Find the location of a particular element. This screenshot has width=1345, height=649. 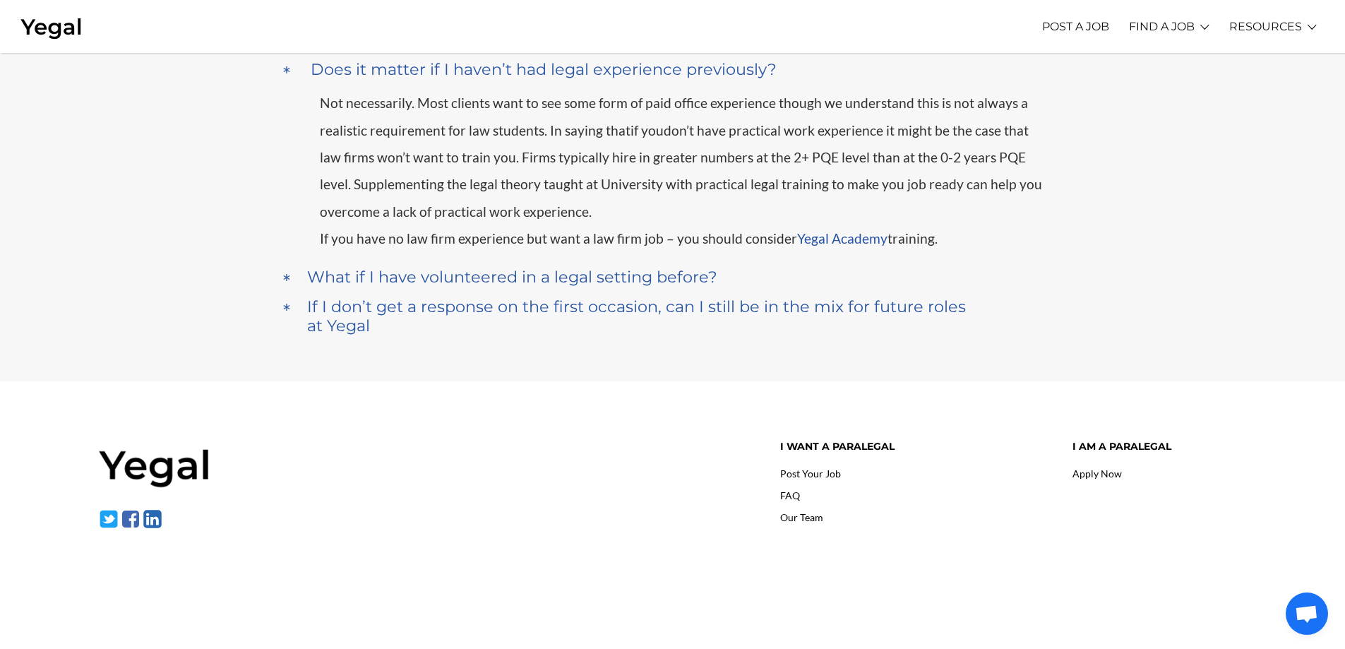

a: Does it matter if I haven’t had legal experience previously? is located at coordinates (673, 69).